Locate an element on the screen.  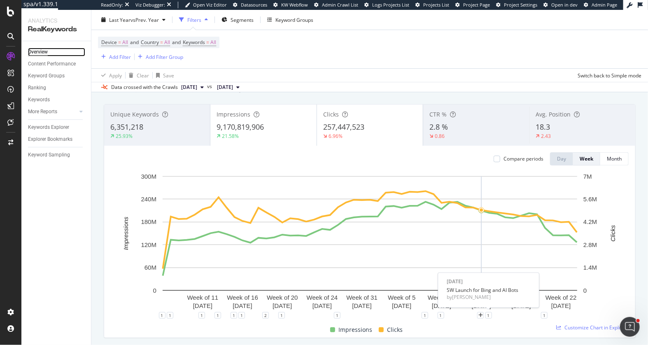
a: Datasources is located at coordinates (250, 5).